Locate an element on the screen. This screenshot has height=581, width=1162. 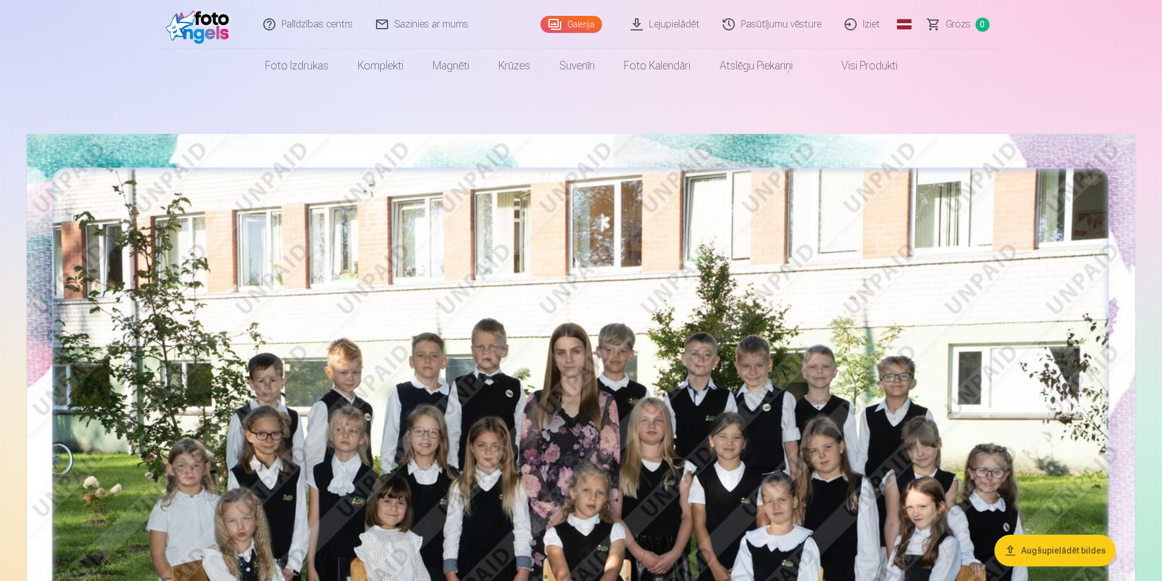
img: /fa1 is located at coordinates (201, 24).